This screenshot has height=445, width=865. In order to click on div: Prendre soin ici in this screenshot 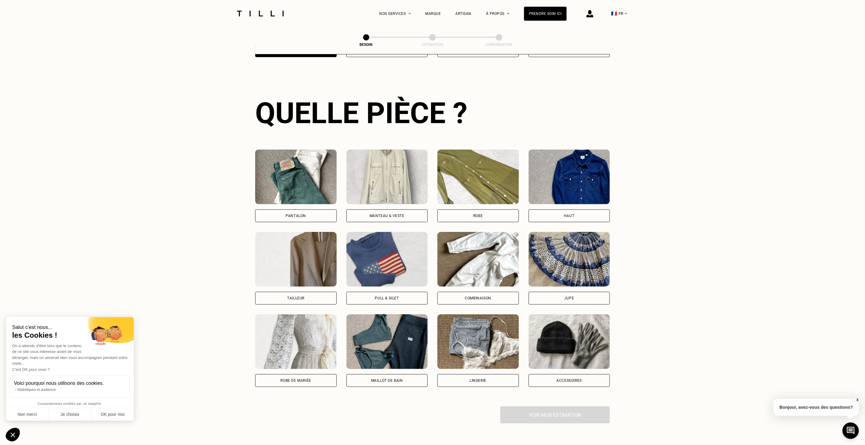, I will do `click(546, 14)`.